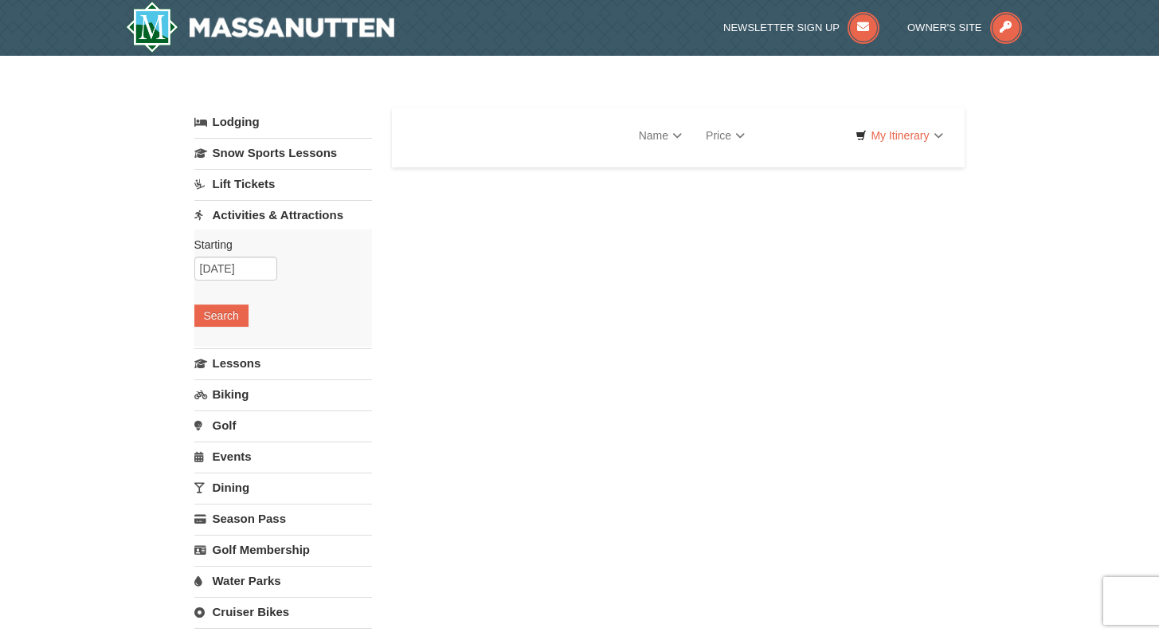  Describe the element at coordinates (283, 122) in the screenshot. I see `a: Lodging` at that location.